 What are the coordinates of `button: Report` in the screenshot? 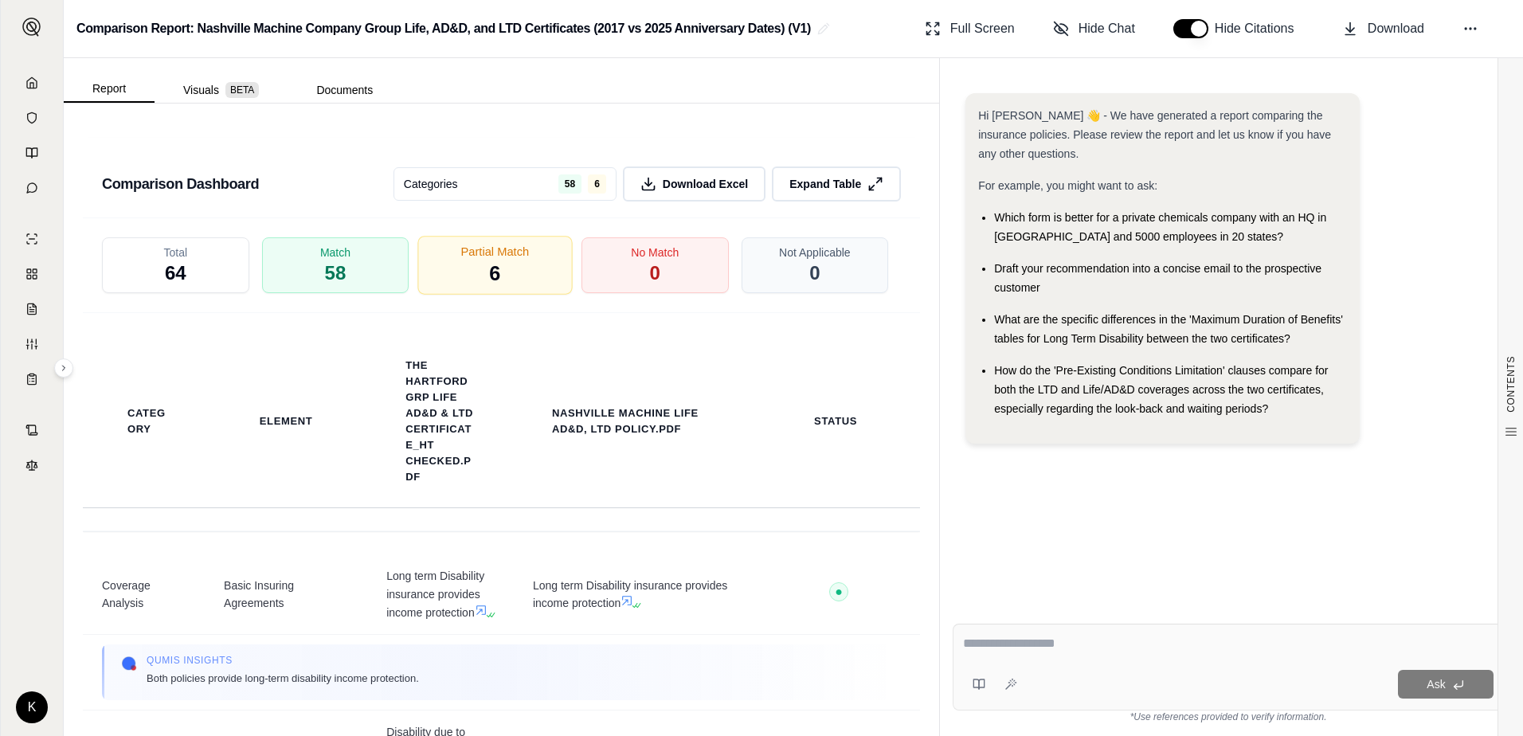 It's located at (109, 89).